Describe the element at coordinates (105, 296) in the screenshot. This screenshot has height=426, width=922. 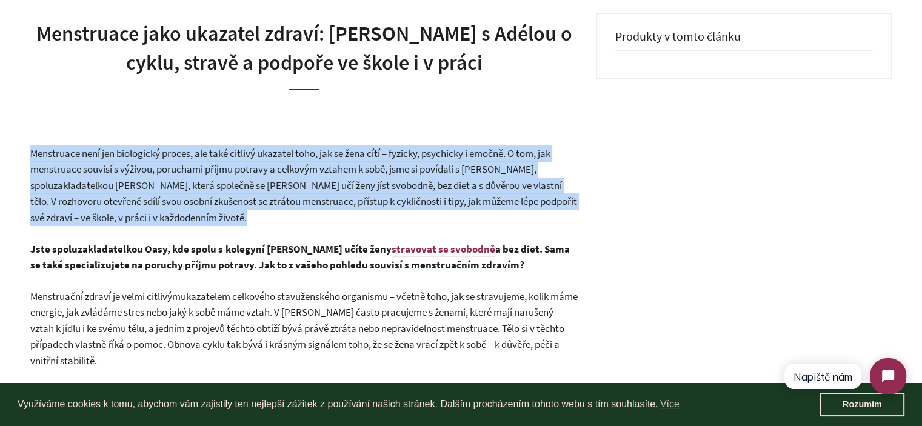
I see `span: Menstruační zdraví je velmi citlivým` at that location.